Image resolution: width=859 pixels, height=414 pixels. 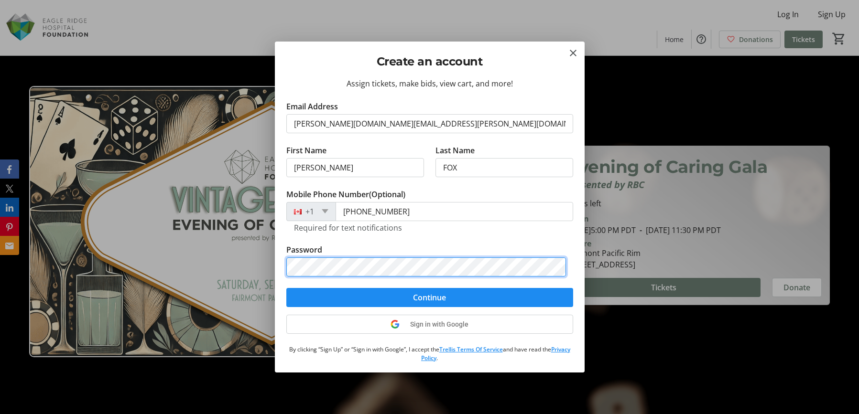 What do you see at coordinates (430, 354) in the screenshot?
I see `p: By clicking “Sign Up” or “Sign in with Google”, I accept the and have read the .` at bounding box center [430, 354].